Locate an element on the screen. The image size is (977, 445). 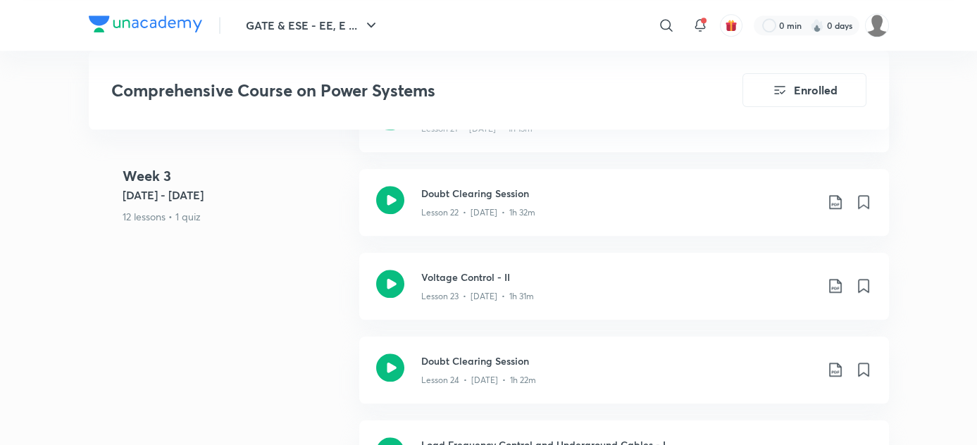
img: avatar is located at coordinates (731, 25).